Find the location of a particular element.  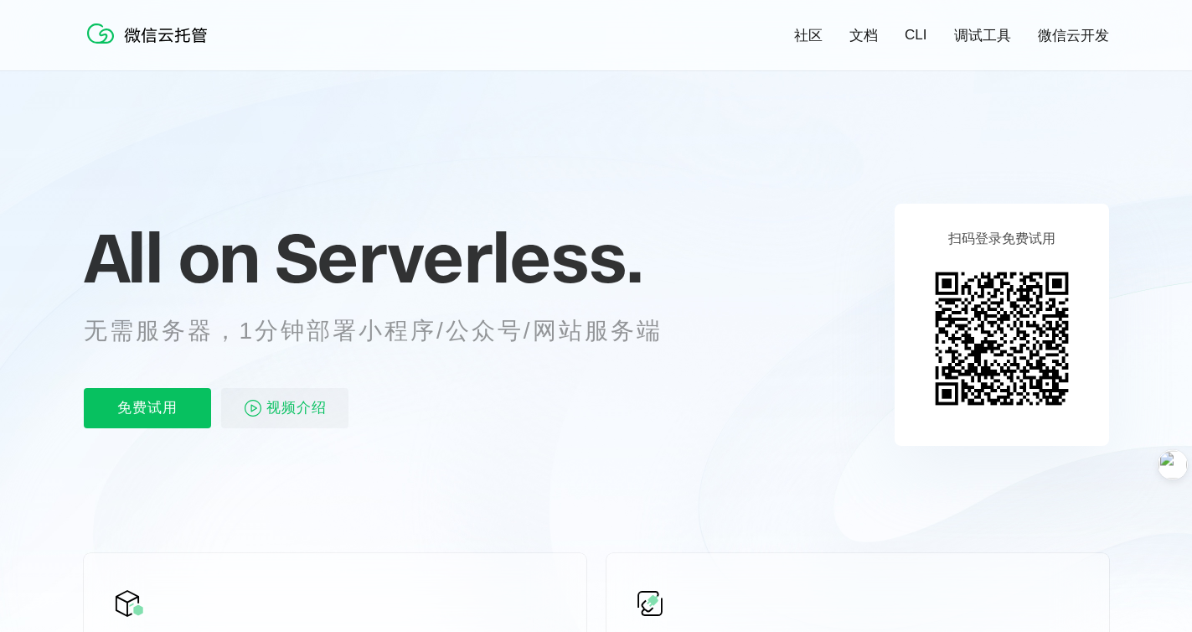

img: 微信云托管 is located at coordinates (151, 34).